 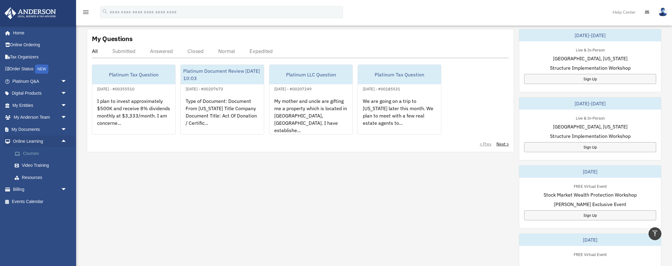 I want to click on i: search, so click(x=105, y=12).